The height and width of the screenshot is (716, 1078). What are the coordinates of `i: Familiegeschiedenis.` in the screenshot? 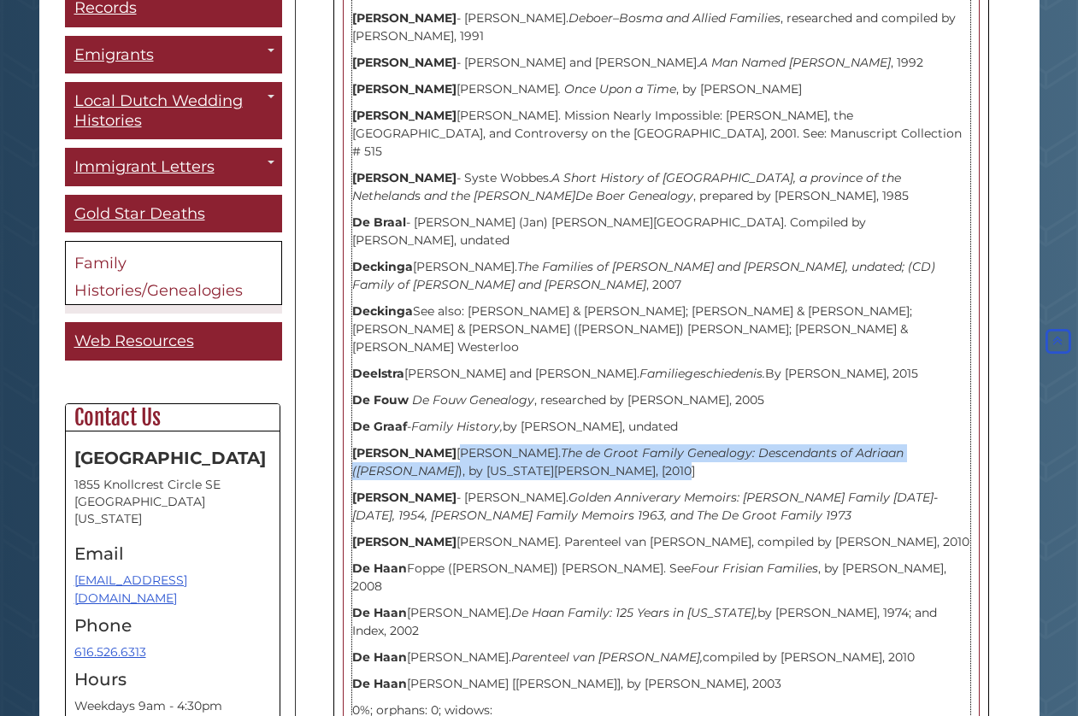 It's located at (702, 373).